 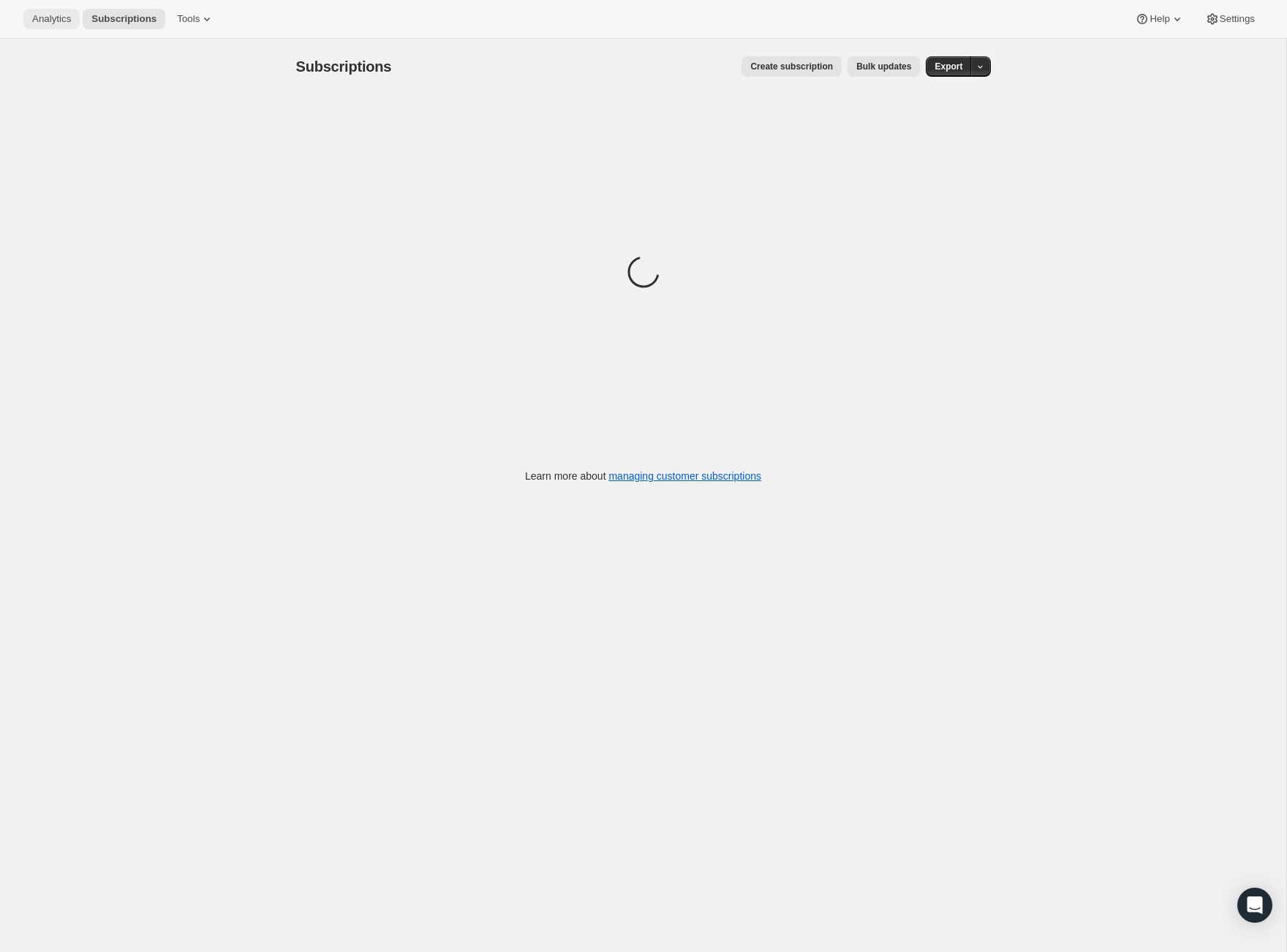 I want to click on button: Analytics, so click(x=51, y=19).